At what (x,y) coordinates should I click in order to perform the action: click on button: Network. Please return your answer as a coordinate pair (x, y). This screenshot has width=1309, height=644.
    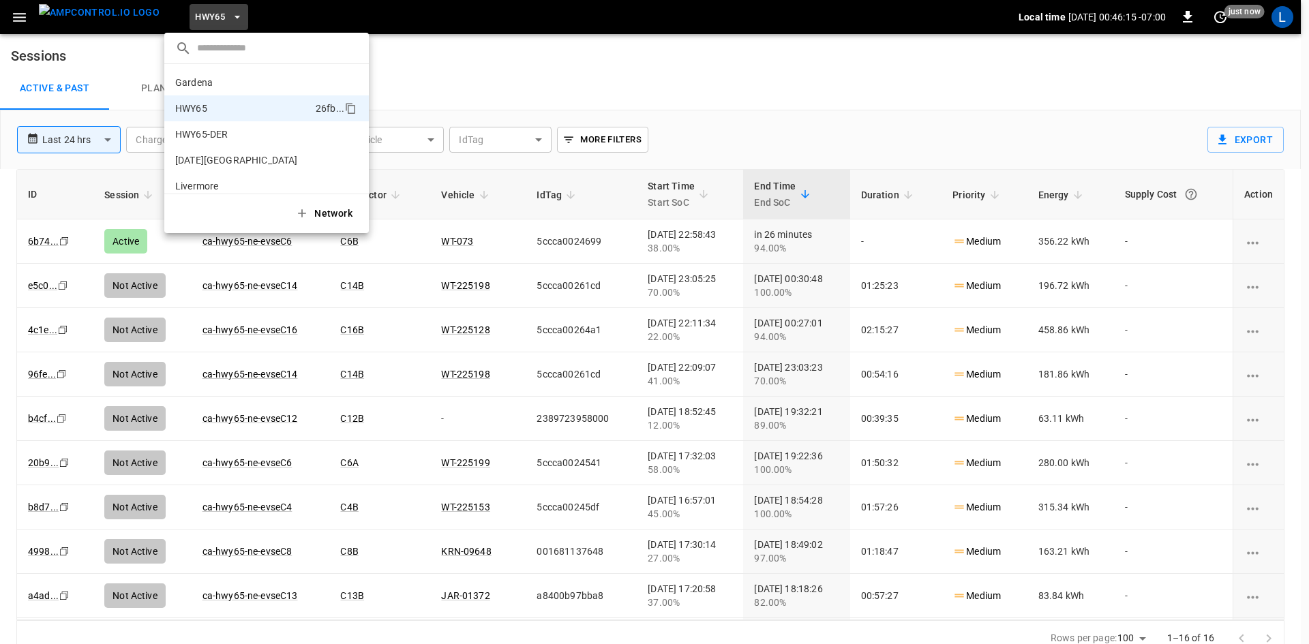
    Looking at the image, I should click on (325, 213).